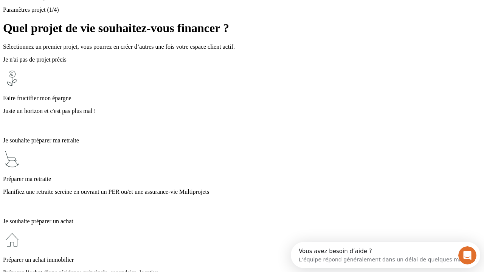  What do you see at coordinates (119, 47) in the screenshot?
I see `span: Sélectionnez un premier projet, vous pourrez en créer d’autres une fois votre espace client actif.` at bounding box center [119, 47].